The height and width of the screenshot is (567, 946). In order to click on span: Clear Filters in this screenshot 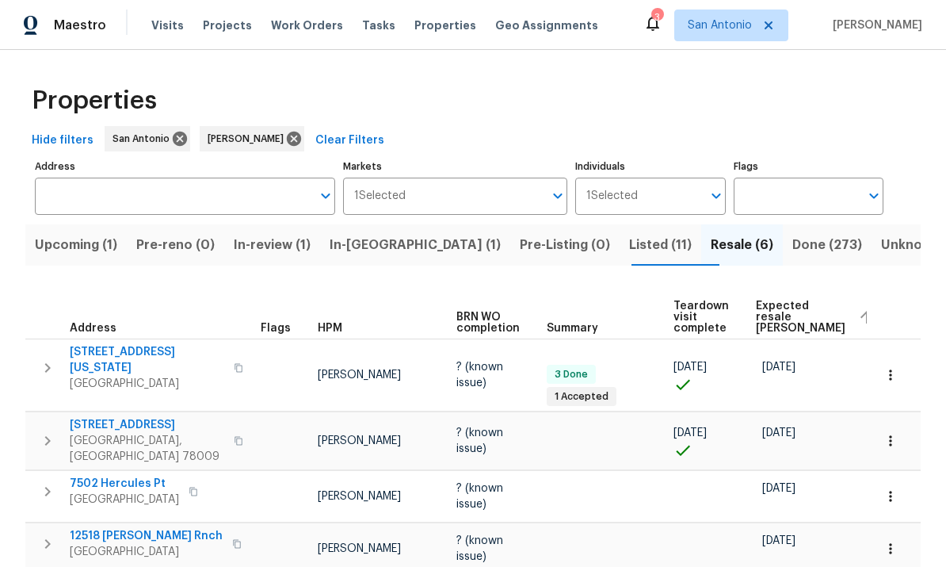, I will do `click(350, 140)`.